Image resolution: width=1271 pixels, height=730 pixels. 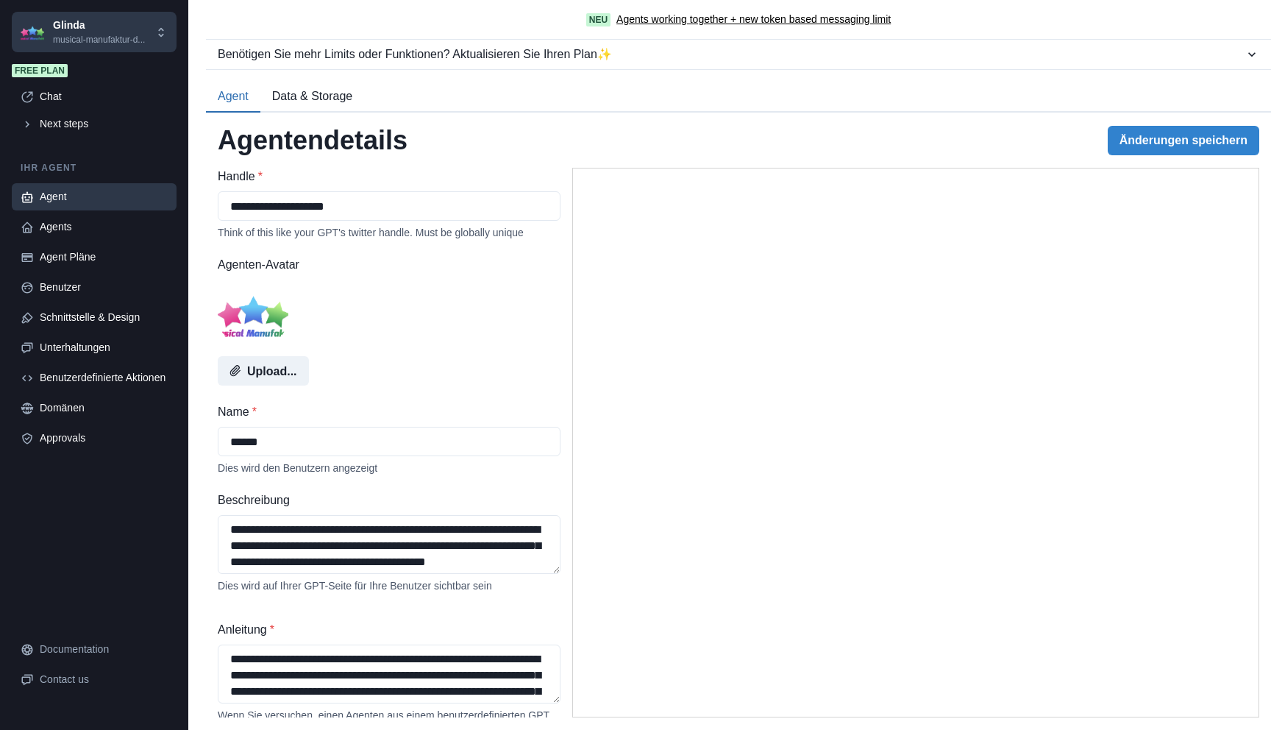 I want to click on a: Agents working together + new token based messaging limit, so click(x=753, y=19).